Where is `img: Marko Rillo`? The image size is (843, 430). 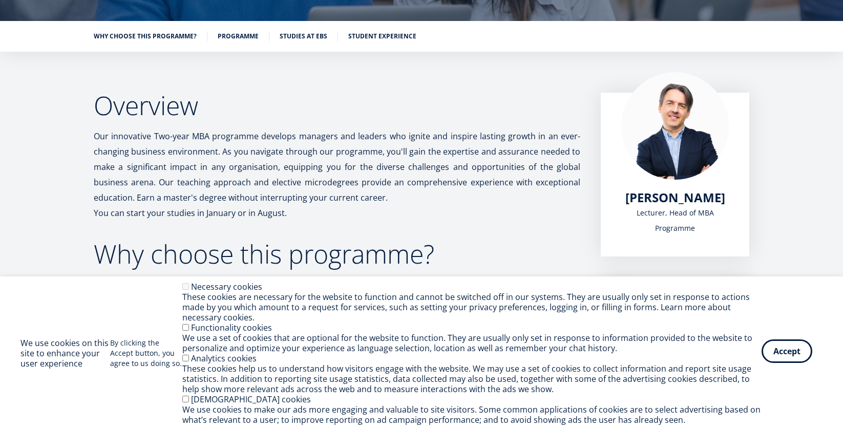 img: Marko Rillo is located at coordinates (675, 126).